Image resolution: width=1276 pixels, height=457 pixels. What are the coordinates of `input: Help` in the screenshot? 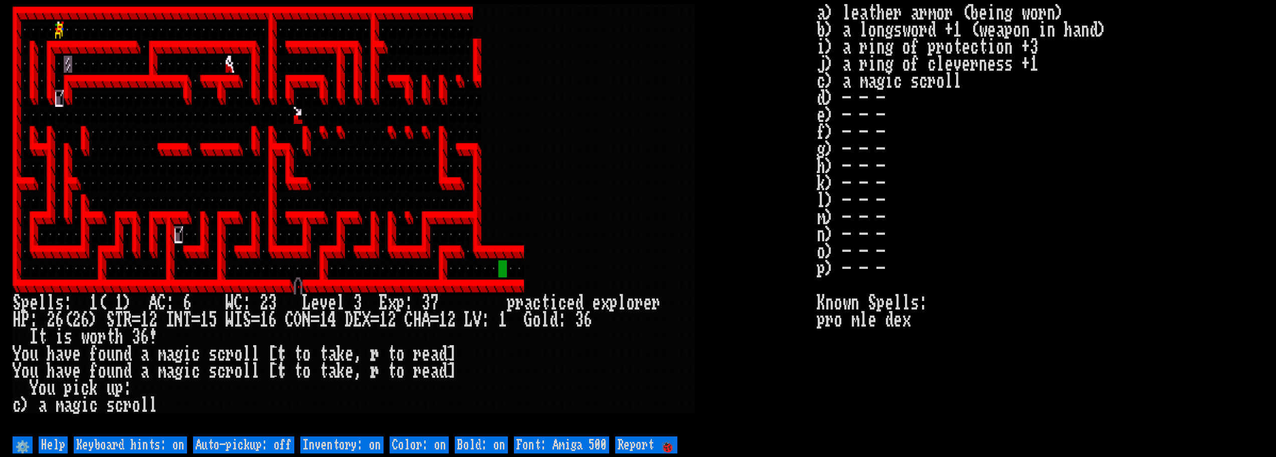 It's located at (53, 445).